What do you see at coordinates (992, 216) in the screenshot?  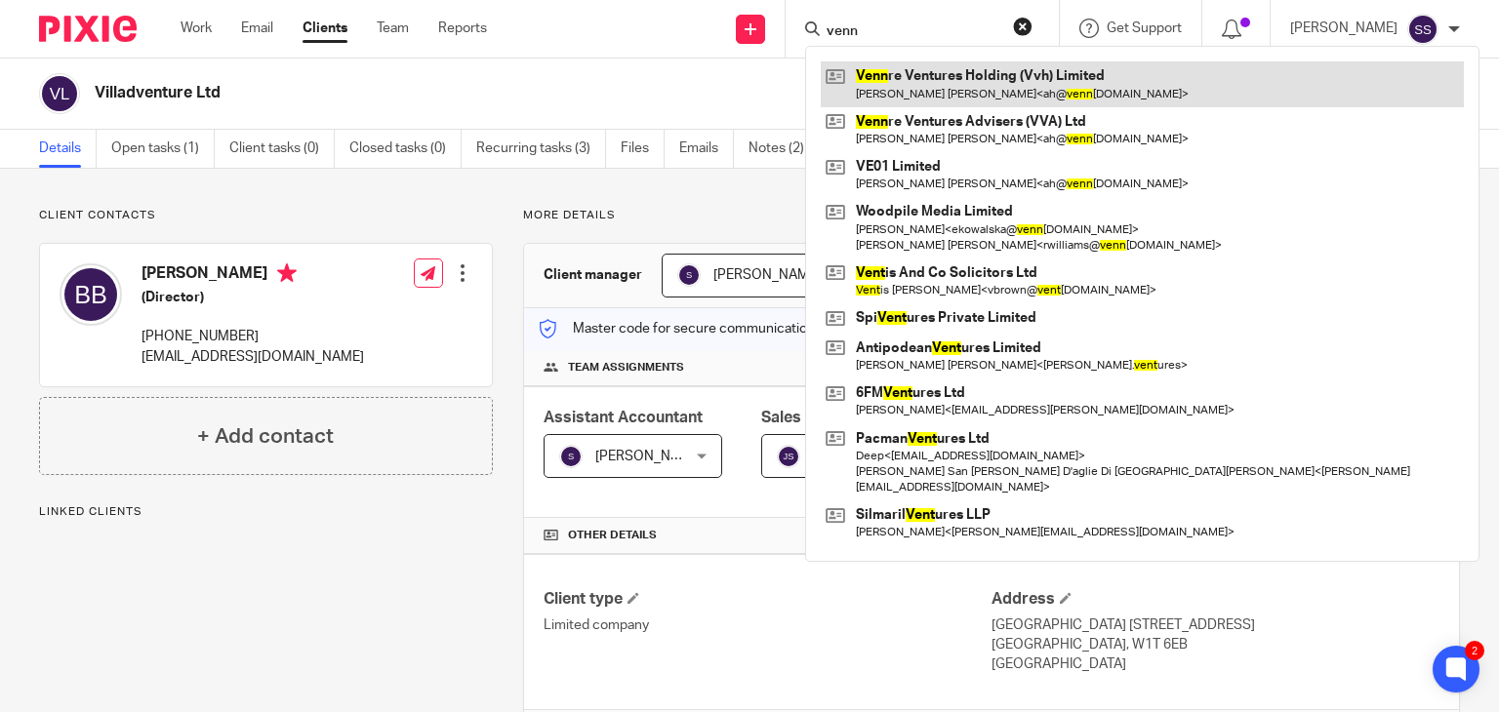 I see `p: More details` at bounding box center [992, 216].